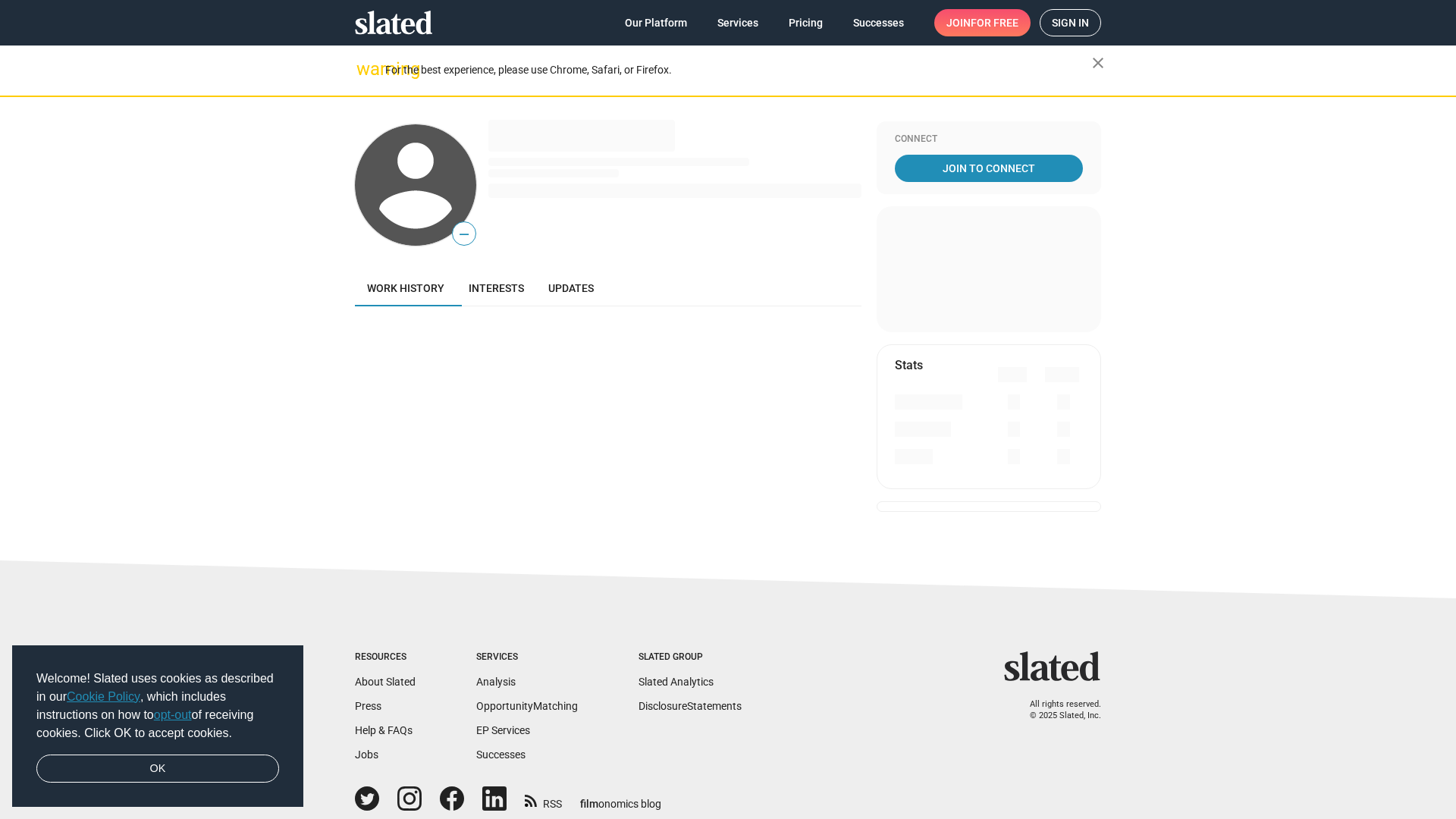  I want to click on a: Join To Connect, so click(989, 168).